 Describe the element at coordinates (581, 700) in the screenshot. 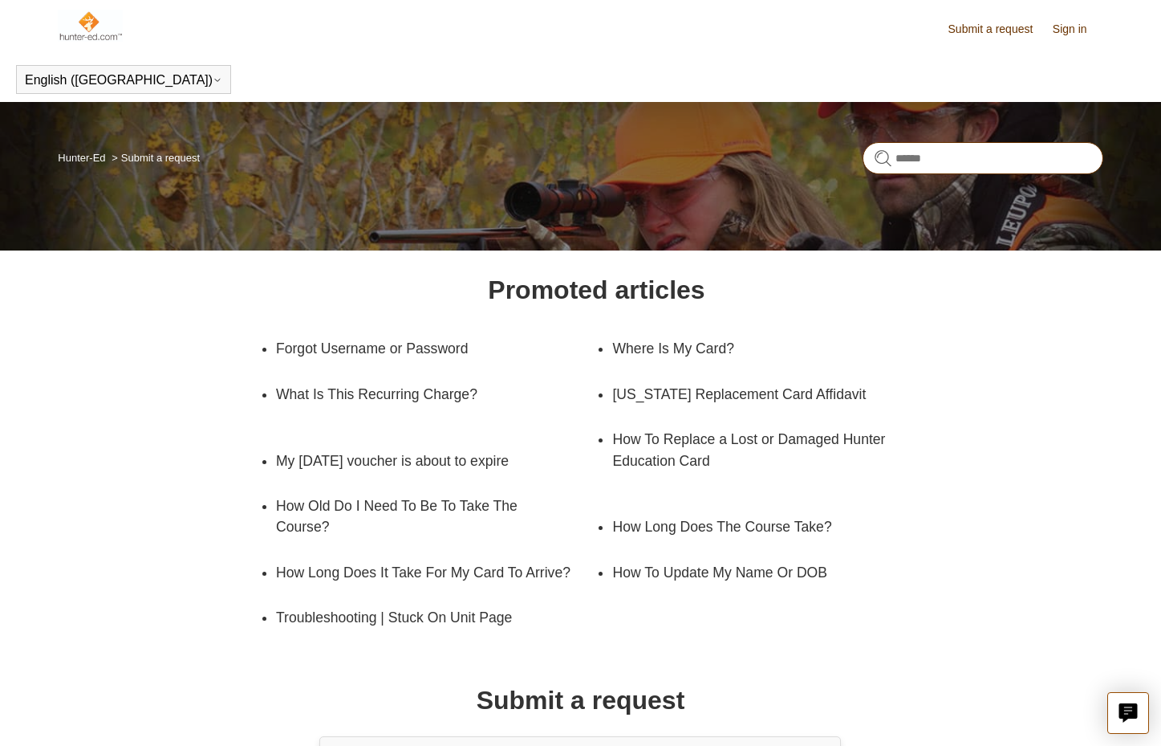

I see `h1: Submit a request` at that location.